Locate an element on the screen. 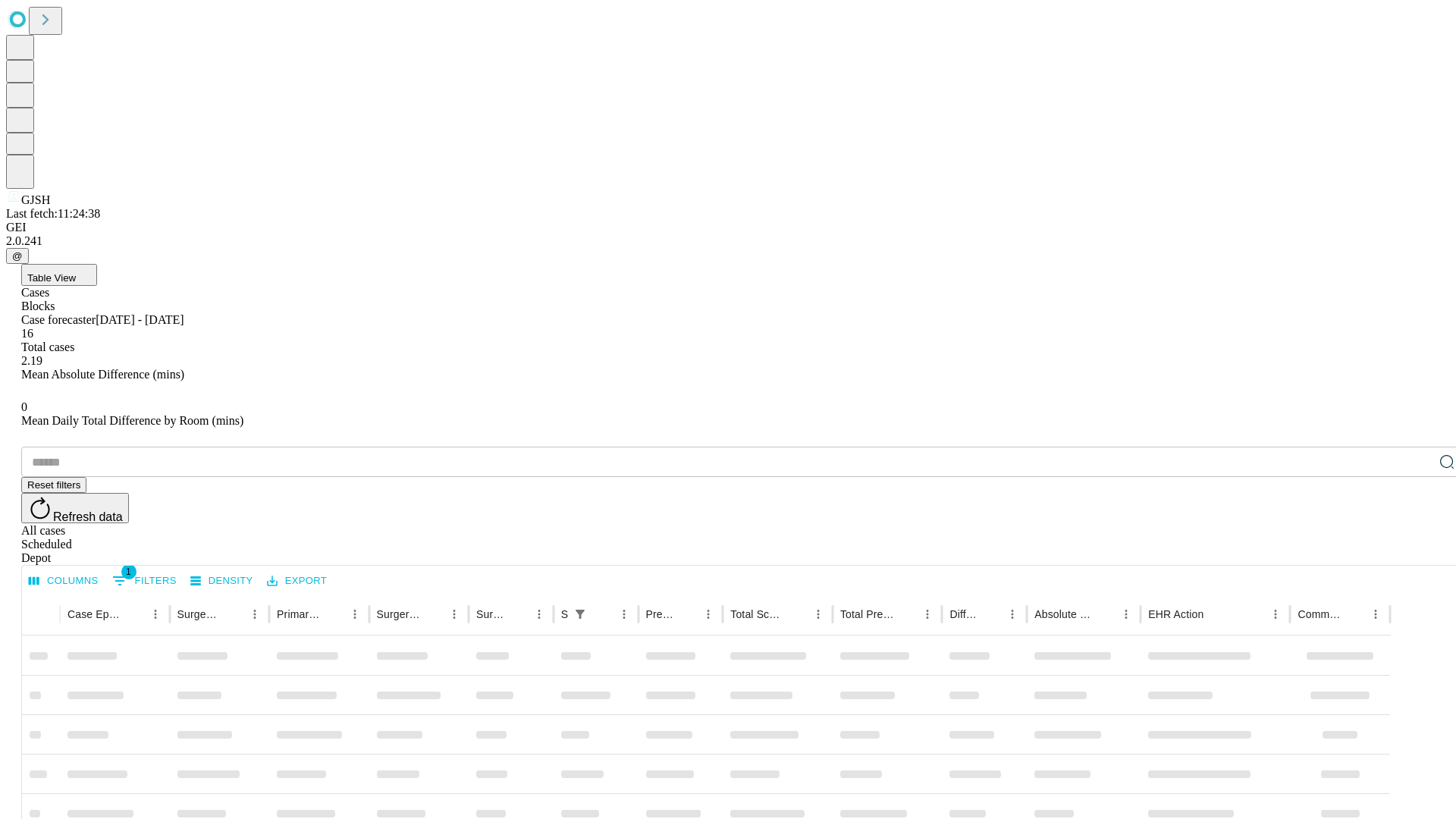 This screenshot has width=1456, height=819. button: Refresh data is located at coordinates (75, 508).